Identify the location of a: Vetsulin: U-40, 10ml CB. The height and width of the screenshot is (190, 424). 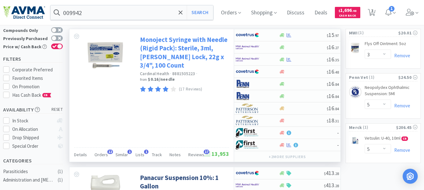
(386, 140).